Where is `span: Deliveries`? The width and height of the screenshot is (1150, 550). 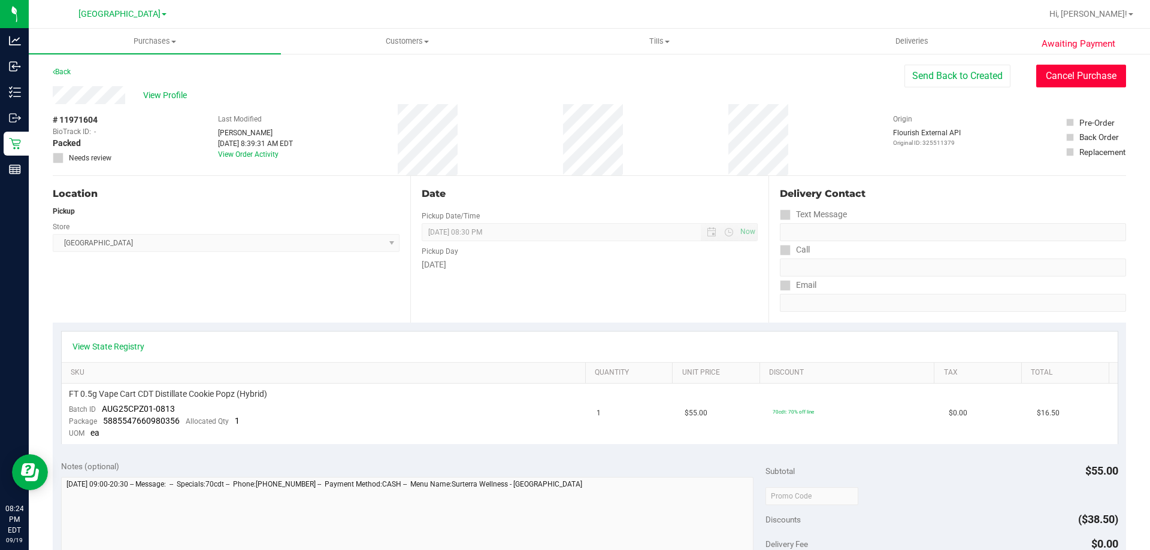 span: Deliveries is located at coordinates (911, 41).